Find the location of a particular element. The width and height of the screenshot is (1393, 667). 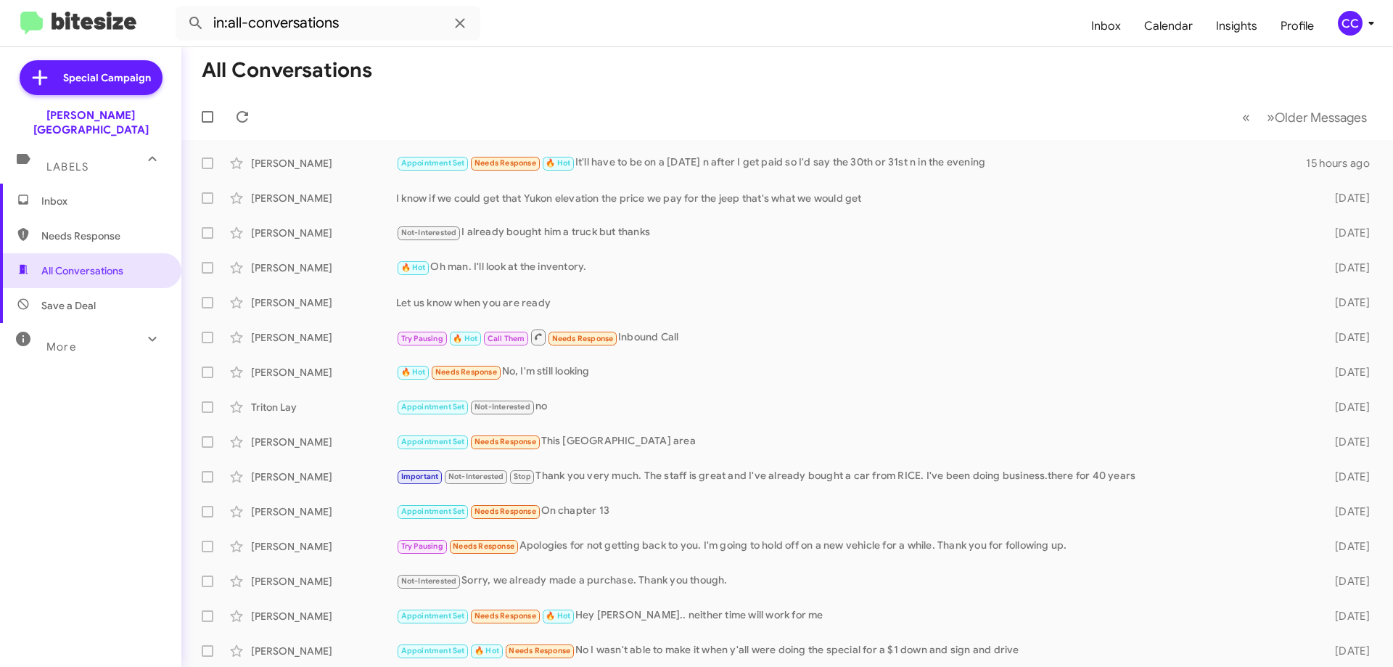

span: More is located at coordinates (61, 347).